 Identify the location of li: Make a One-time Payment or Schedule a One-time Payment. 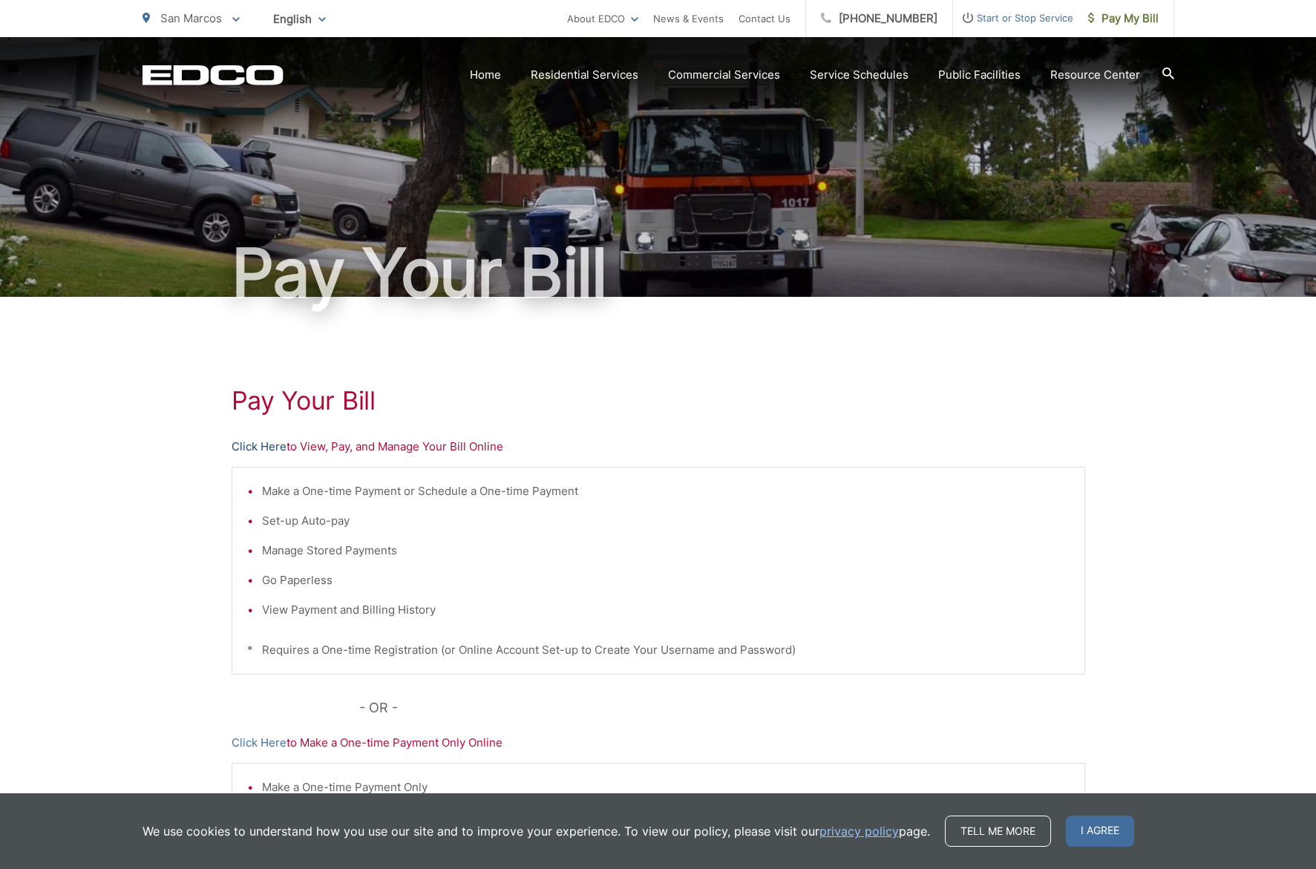
(666, 491).